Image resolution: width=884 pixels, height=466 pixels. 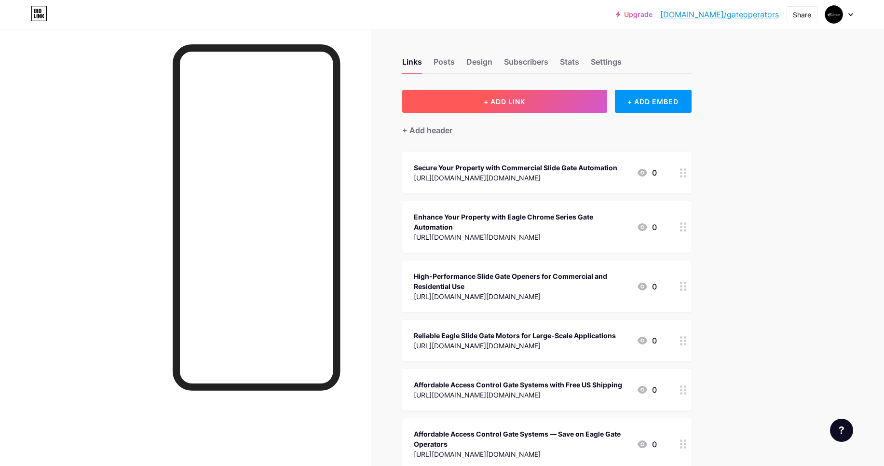 What do you see at coordinates (802, 14) in the screenshot?
I see `div: Share` at bounding box center [802, 14].